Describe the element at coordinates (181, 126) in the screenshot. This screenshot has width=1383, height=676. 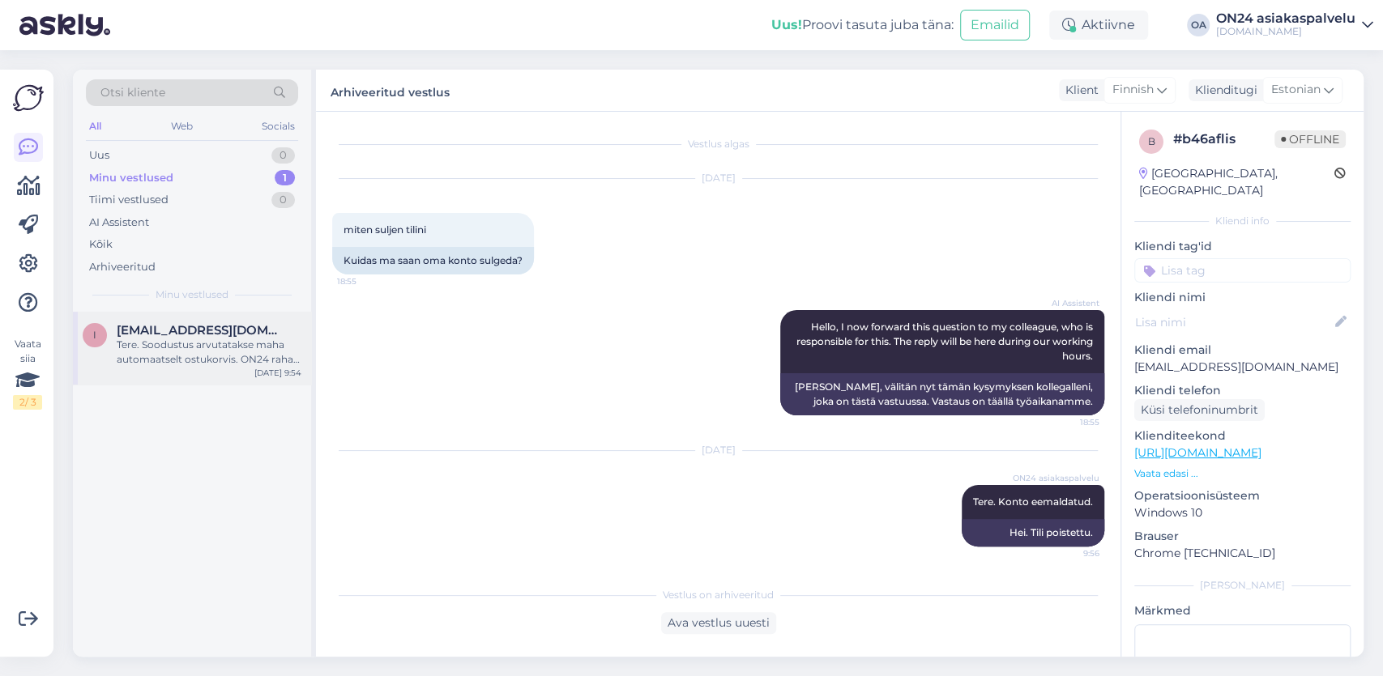
I see `div: Web` at that location.